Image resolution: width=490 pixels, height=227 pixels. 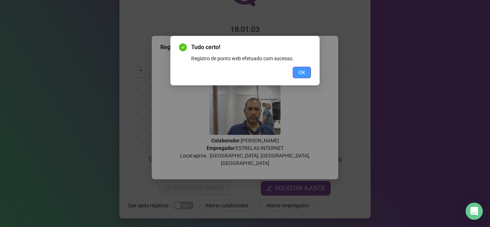 What do you see at coordinates (302, 72) in the screenshot?
I see `span: OK` at bounding box center [302, 72].